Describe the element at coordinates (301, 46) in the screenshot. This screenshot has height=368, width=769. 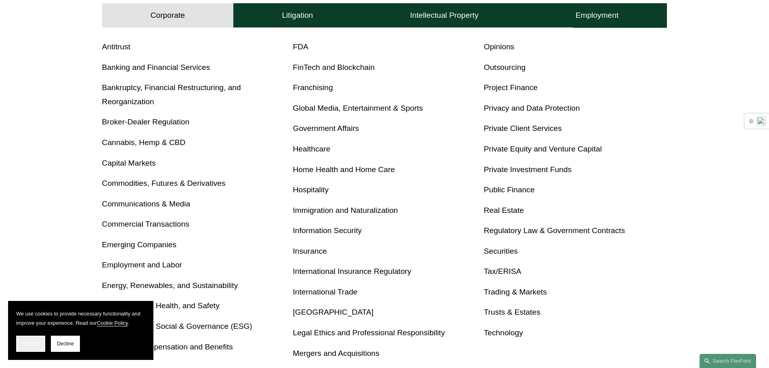
I see `a: FDA` at that location.